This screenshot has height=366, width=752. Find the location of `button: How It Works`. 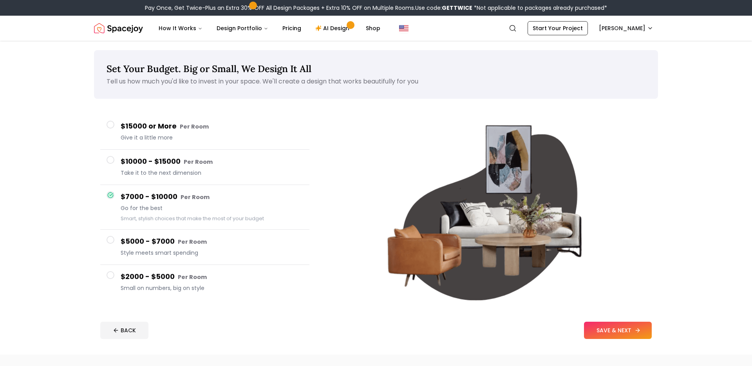

button: How It Works is located at coordinates (180, 28).